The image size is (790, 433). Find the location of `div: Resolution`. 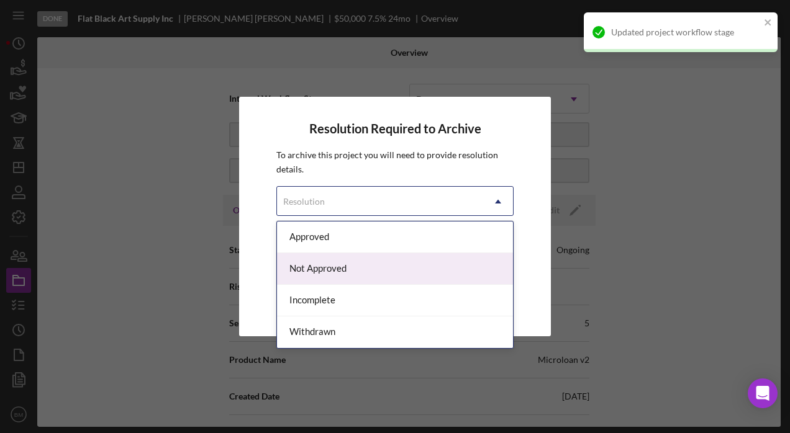

div: Resolution is located at coordinates (304, 202).